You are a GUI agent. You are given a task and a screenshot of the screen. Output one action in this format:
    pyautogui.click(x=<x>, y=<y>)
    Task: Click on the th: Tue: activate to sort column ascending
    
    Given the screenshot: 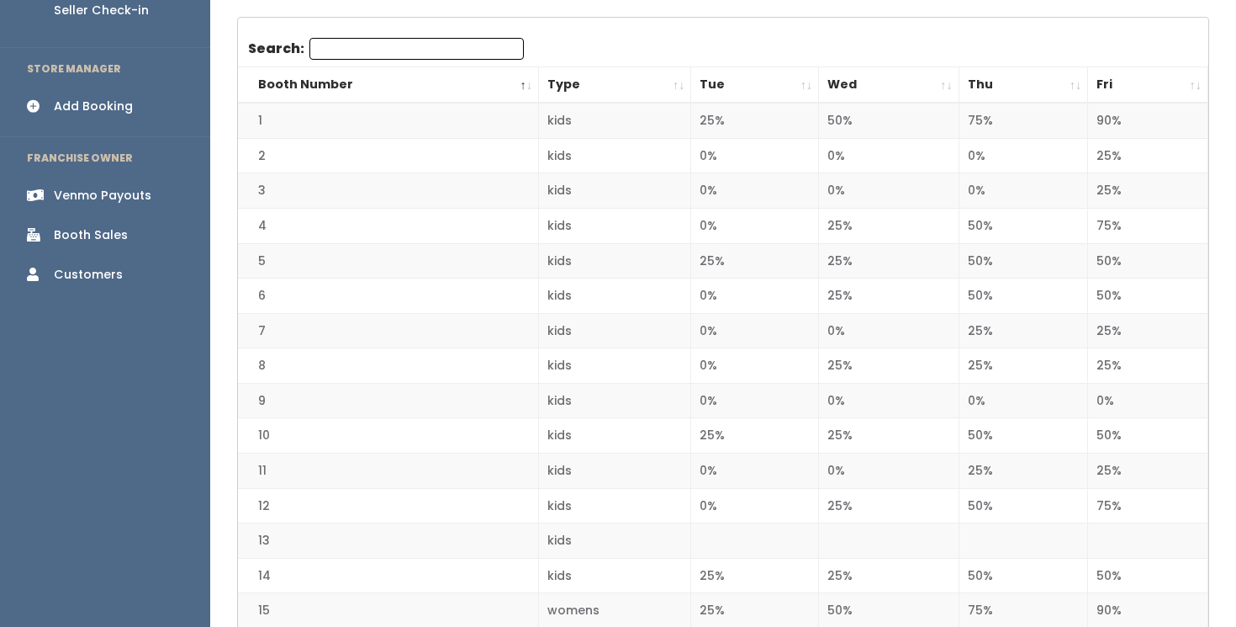 What is the action you would take?
    pyautogui.click(x=755, y=85)
    